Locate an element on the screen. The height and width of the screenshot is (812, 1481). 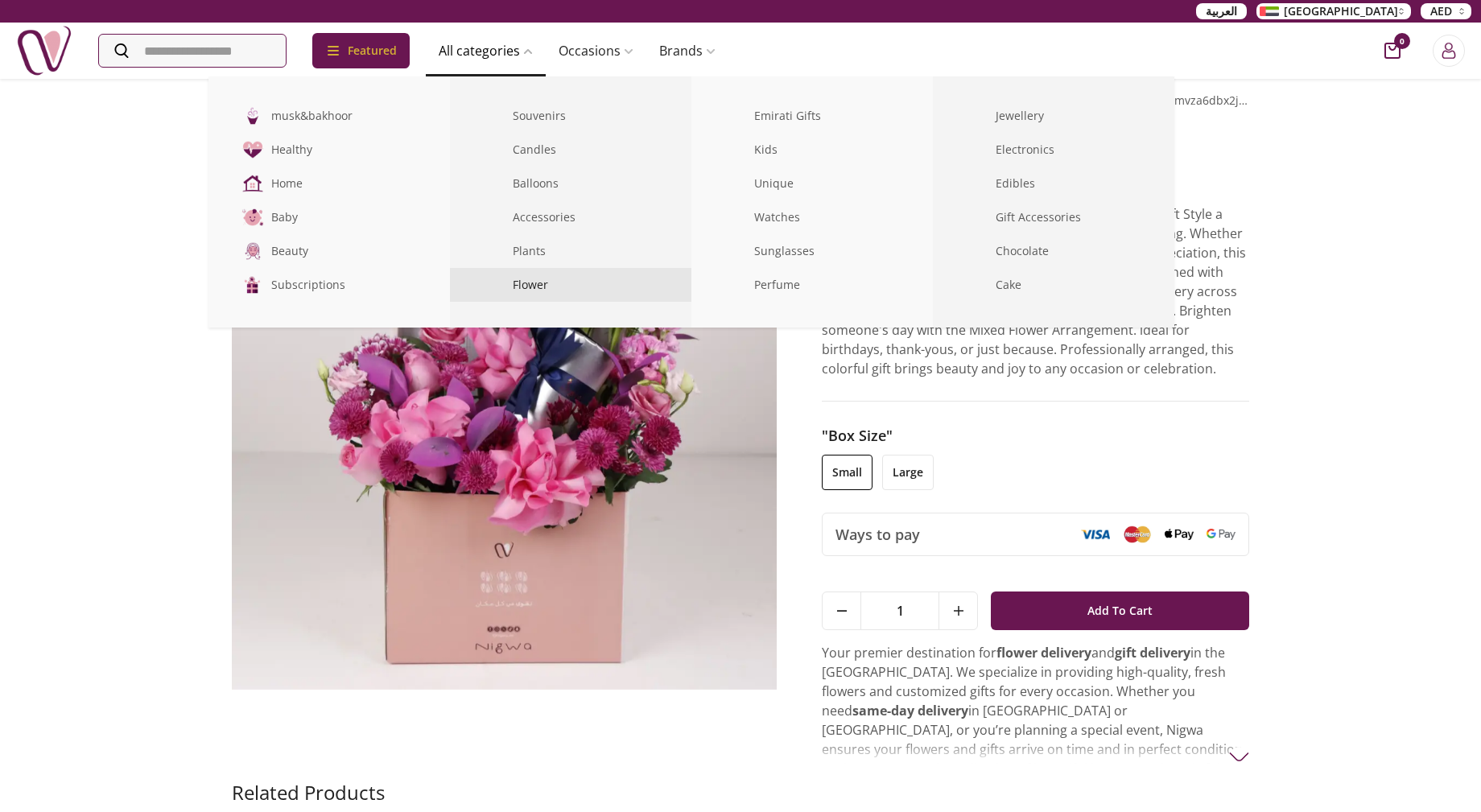
img: Visa is located at coordinates (1095, 534).